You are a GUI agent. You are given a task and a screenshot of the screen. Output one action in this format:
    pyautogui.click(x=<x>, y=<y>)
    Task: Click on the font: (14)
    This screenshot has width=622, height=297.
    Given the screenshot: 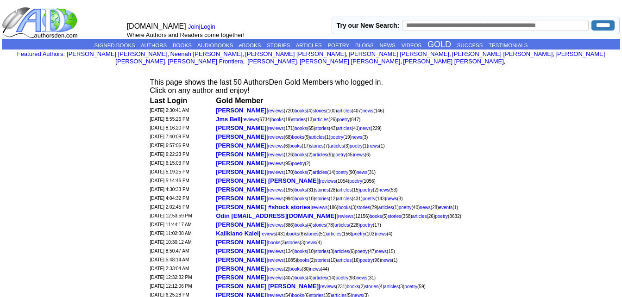 What is the action you would take?
    pyautogui.click(x=324, y=172)
    